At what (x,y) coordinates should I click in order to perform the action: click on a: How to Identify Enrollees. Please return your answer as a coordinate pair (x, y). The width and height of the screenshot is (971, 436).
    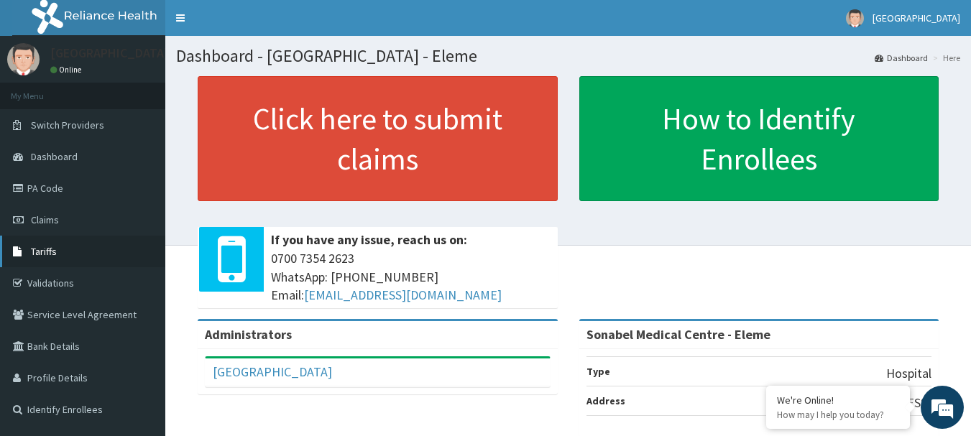
    Looking at the image, I should click on (759, 139).